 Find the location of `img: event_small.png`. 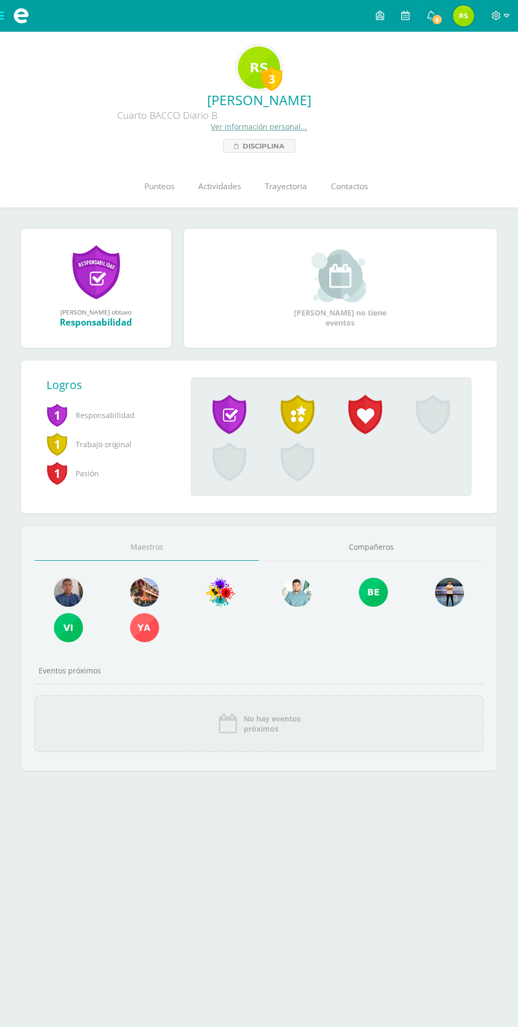

img: event_small.png is located at coordinates (340, 276).